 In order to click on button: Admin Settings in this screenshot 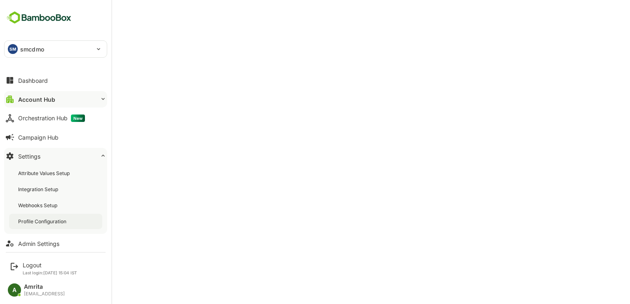, I will do `click(56, 243)`.